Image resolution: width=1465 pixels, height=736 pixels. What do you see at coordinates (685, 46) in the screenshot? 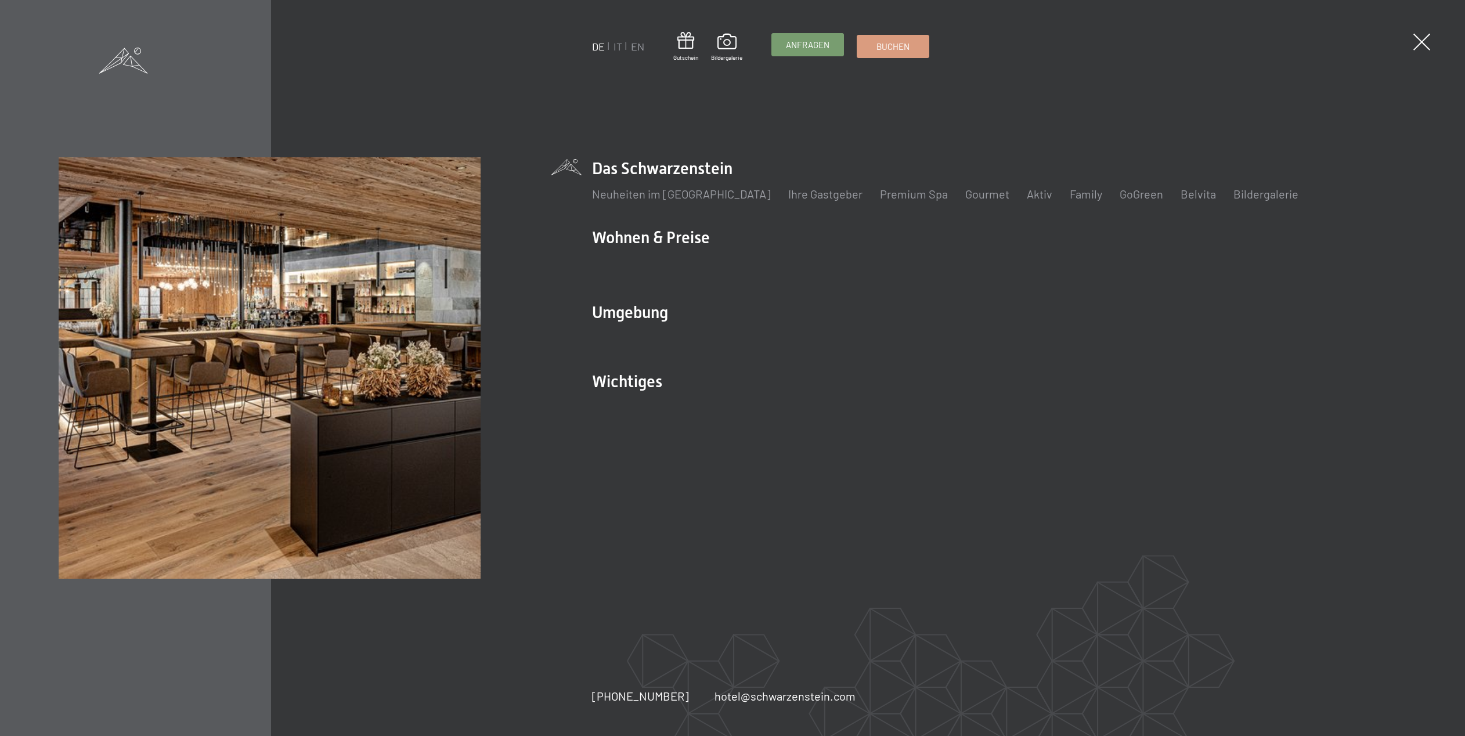
I see `a: Gutschein` at bounding box center [685, 46].